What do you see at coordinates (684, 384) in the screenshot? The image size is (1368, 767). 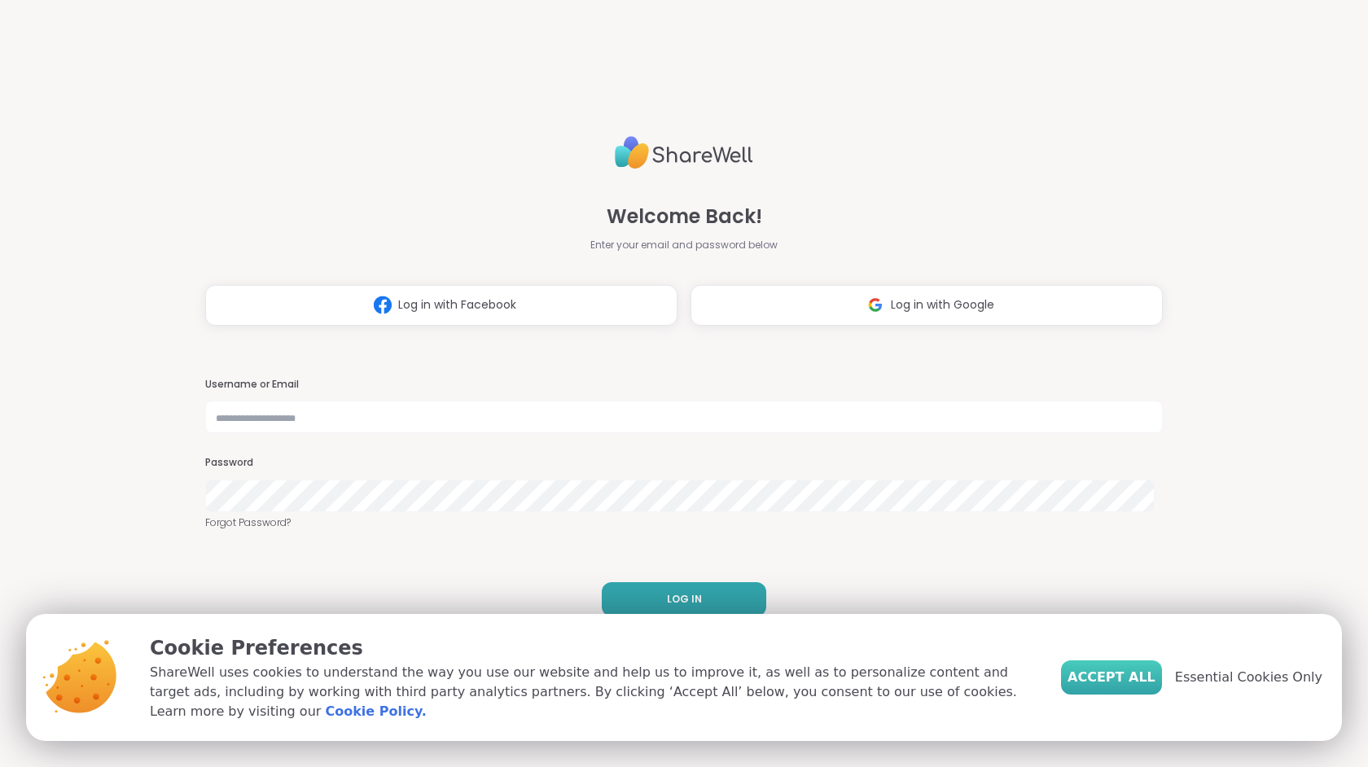 I see `h3: Username or Email` at bounding box center [684, 384].